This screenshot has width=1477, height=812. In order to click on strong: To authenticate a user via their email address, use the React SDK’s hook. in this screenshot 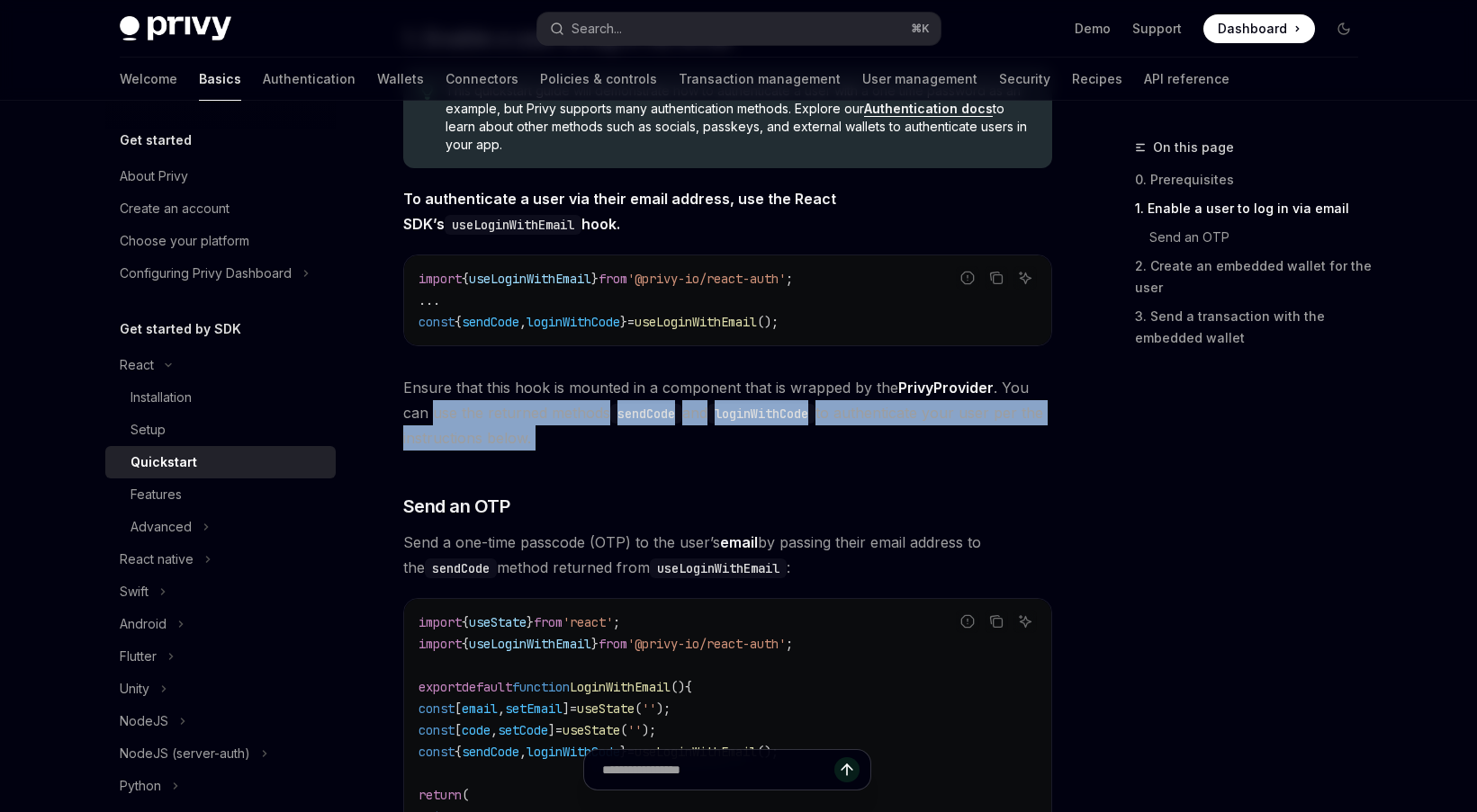, I will do `click(619, 211)`.